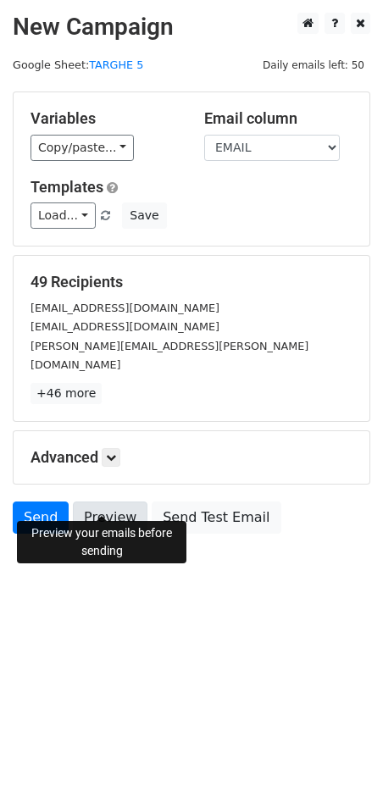 The height and width of the screenshot is (809, 383). Describe the element at coordinates (78, 64) in the screenshot. I see `small: Google Sheet:` at that location.